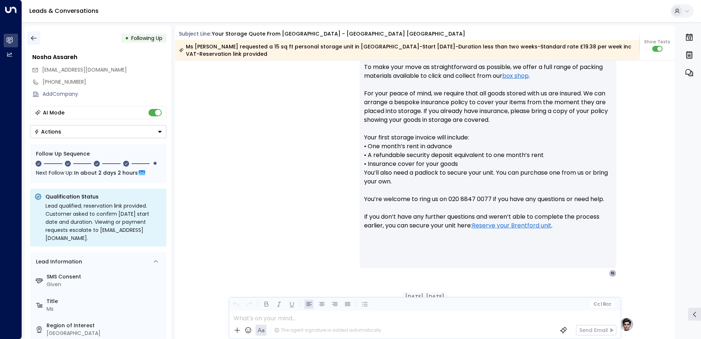 The image size is (701, 339). I want to click on span: Cc Bcc, so click(602, 304).